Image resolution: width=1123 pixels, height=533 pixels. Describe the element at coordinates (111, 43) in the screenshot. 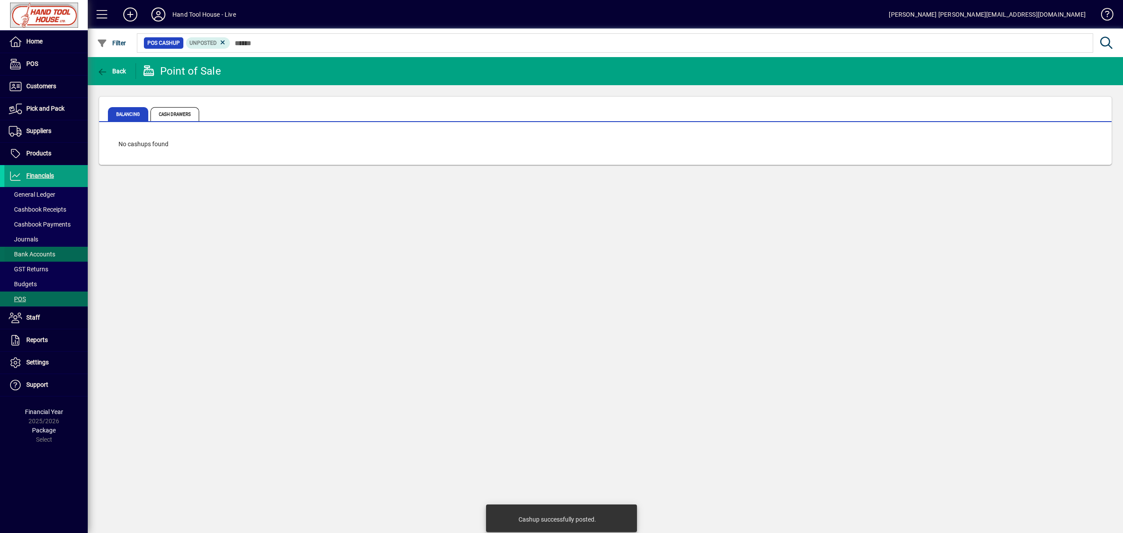

I see `span: Filter` at that location.